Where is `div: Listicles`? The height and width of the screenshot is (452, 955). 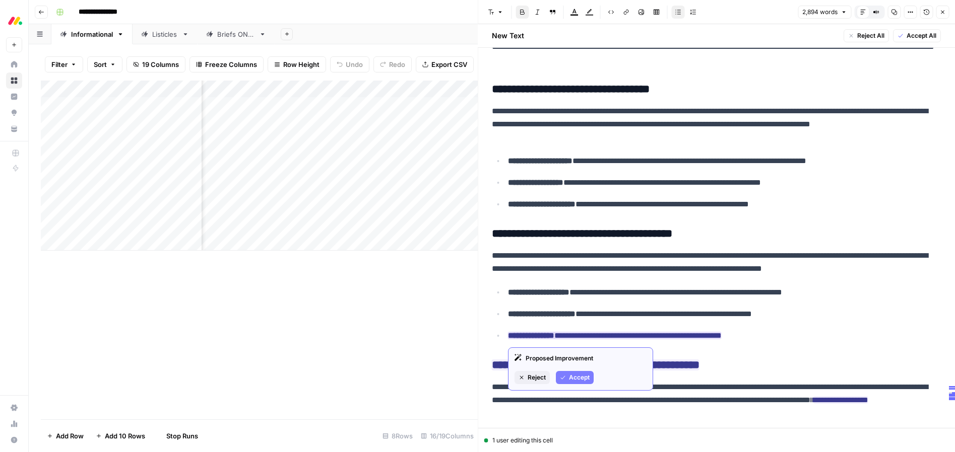 div: Listicles is located at coordinates (165, 34).